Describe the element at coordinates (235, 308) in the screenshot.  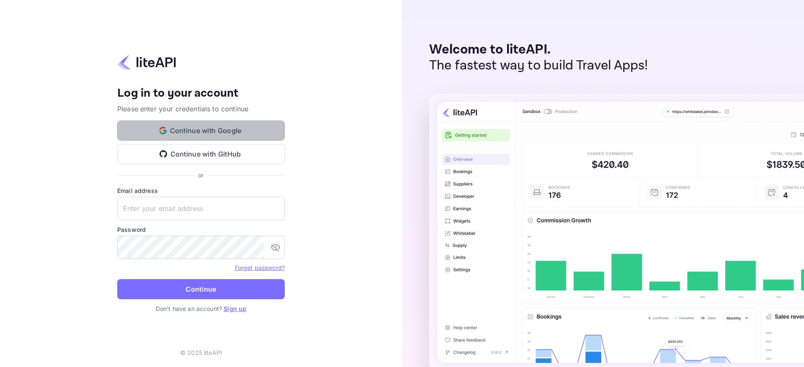
I see `a: Sign up` at that location.